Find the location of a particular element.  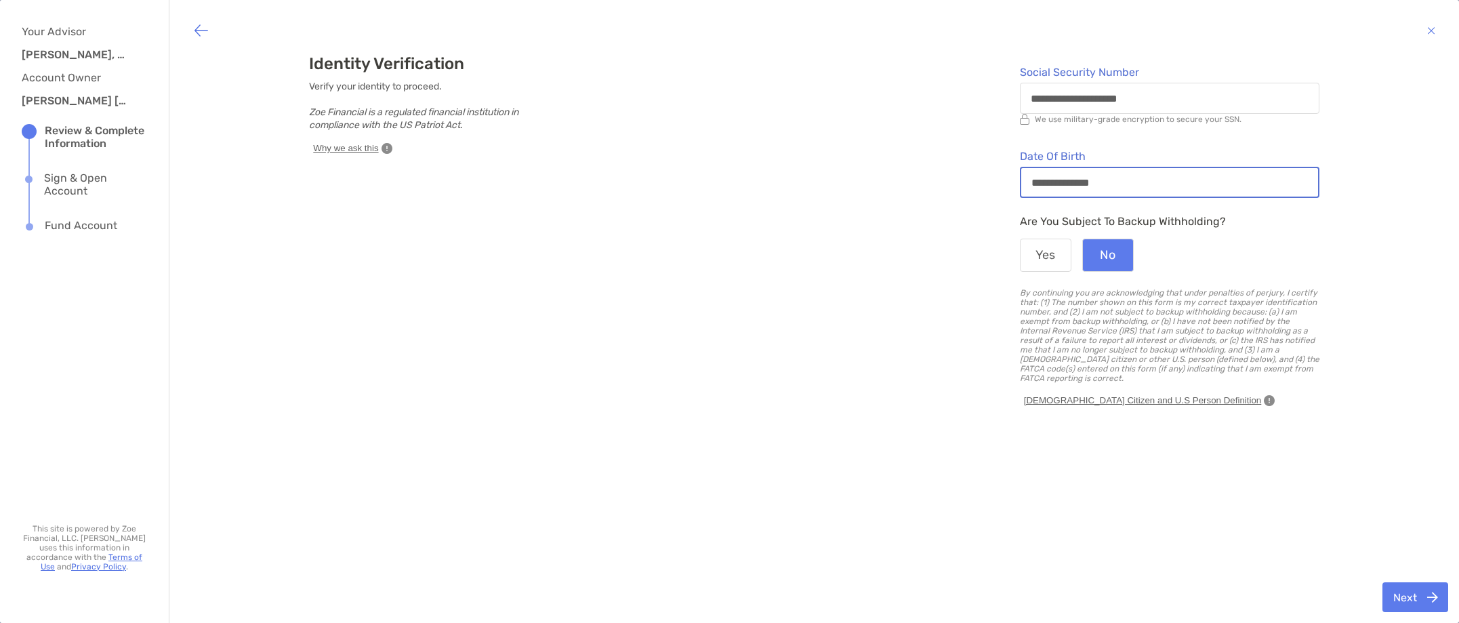

span: Why we ask this is located at coordinates (346, 148).